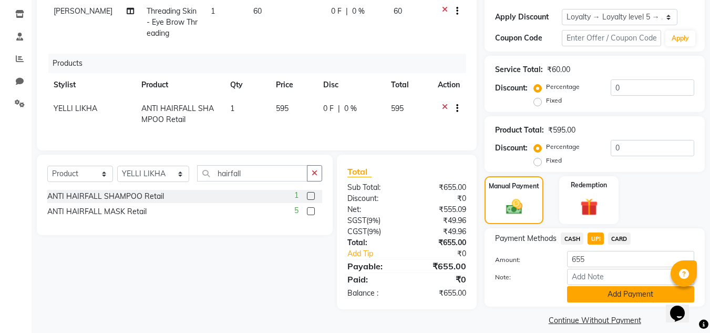  Describe the element at coordinates (523, 277) in the screenshot. I see `label: Note:` at that location.